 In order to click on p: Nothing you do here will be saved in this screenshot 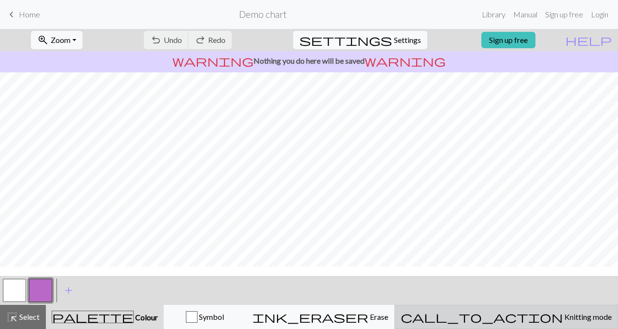, I will do `click(309, 61)`.